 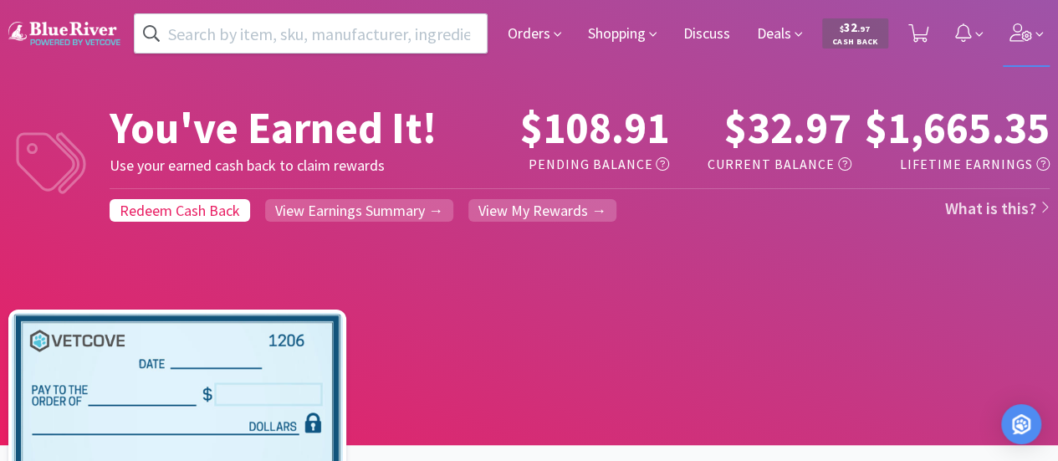 What do you see at coordinates (863, 28) in the screenshot?
I see `span: . 97` at bounding box center [863, 28].